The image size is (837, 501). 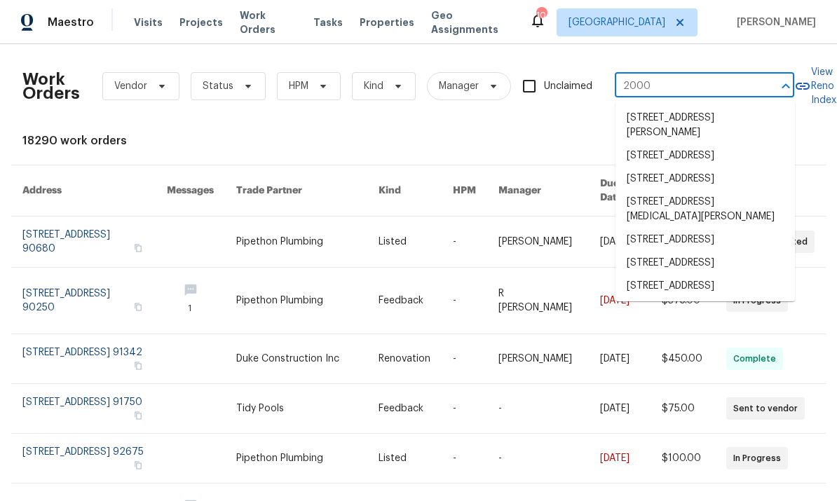 I want to click on h2: Work Orders, so click(x=51, y=86).